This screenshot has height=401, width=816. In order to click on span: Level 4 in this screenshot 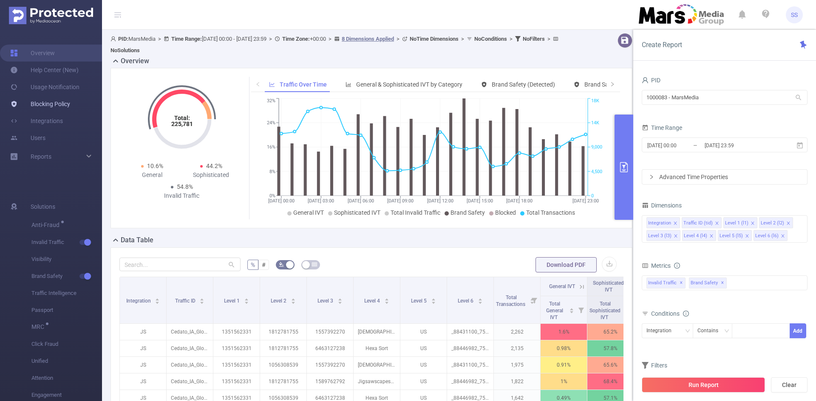, I will do `click(373, 301)`.